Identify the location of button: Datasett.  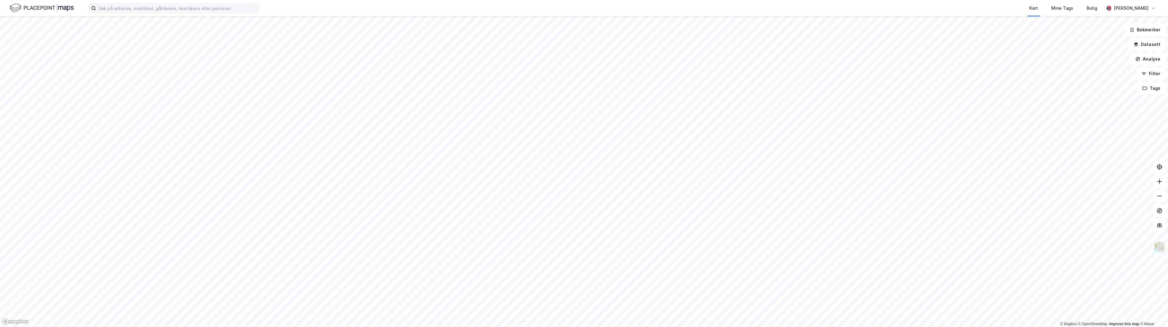
(1147, 45).